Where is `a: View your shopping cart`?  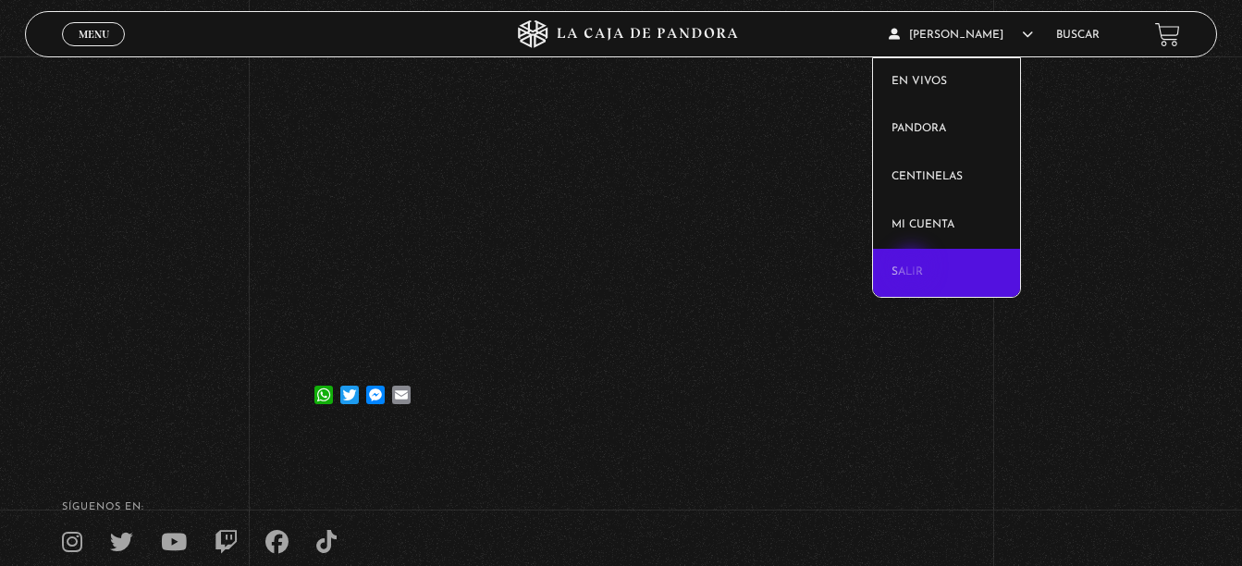 a: View your shopping cart is located at coordinates (1167, 34).